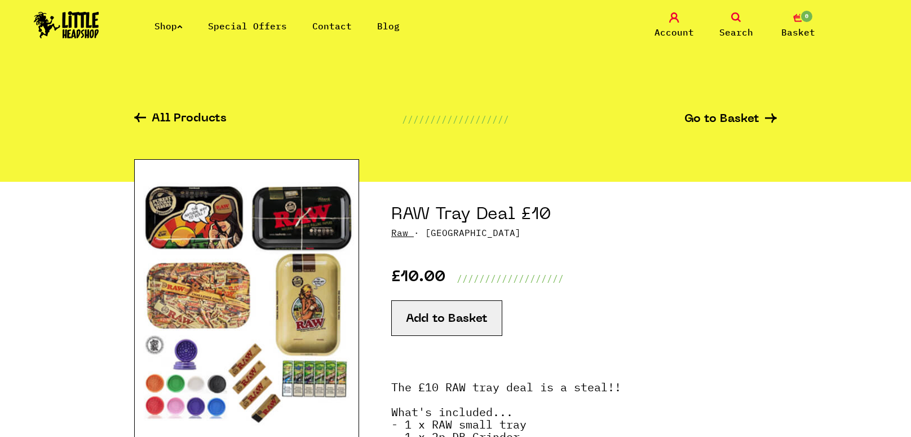 The width and height of the screenshot is (911, 437). I want to click on a: Search, so click(737, 25).